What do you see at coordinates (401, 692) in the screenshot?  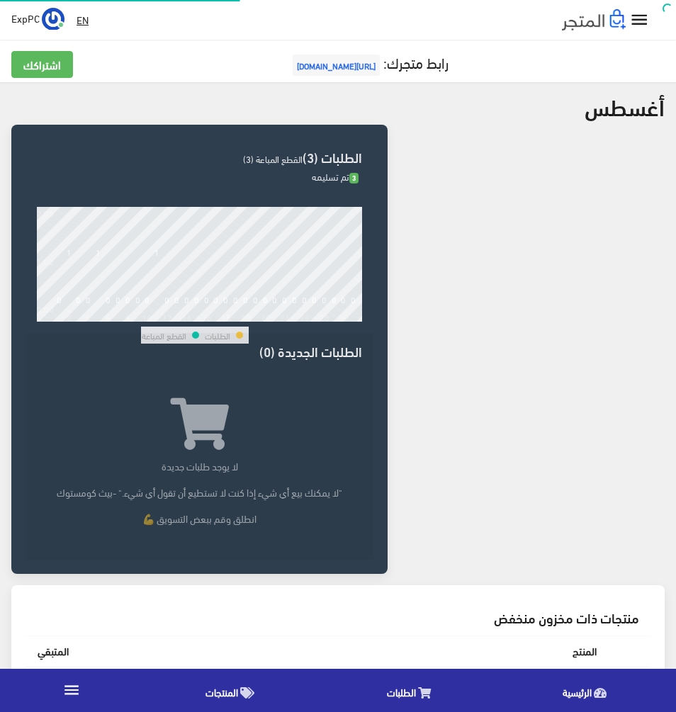 I see `span: الطلبات` at bounding box center [401, 692].